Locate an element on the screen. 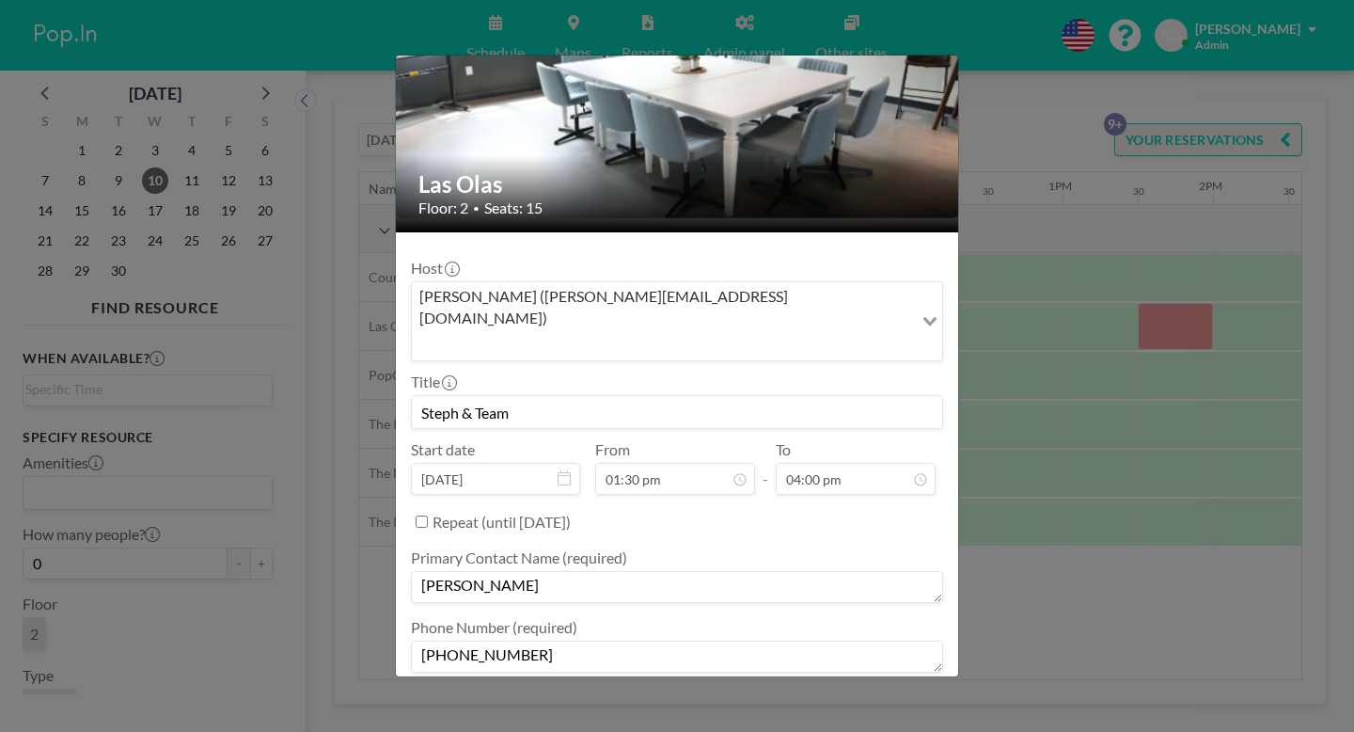 The image size is (1354, 732). label: From is located at coordinates (612, 450).